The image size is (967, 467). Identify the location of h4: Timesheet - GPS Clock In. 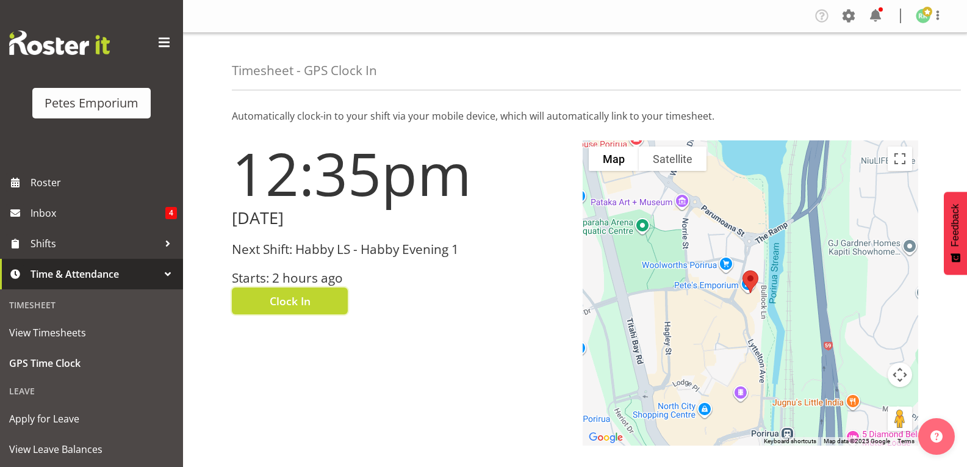
(304, 70).